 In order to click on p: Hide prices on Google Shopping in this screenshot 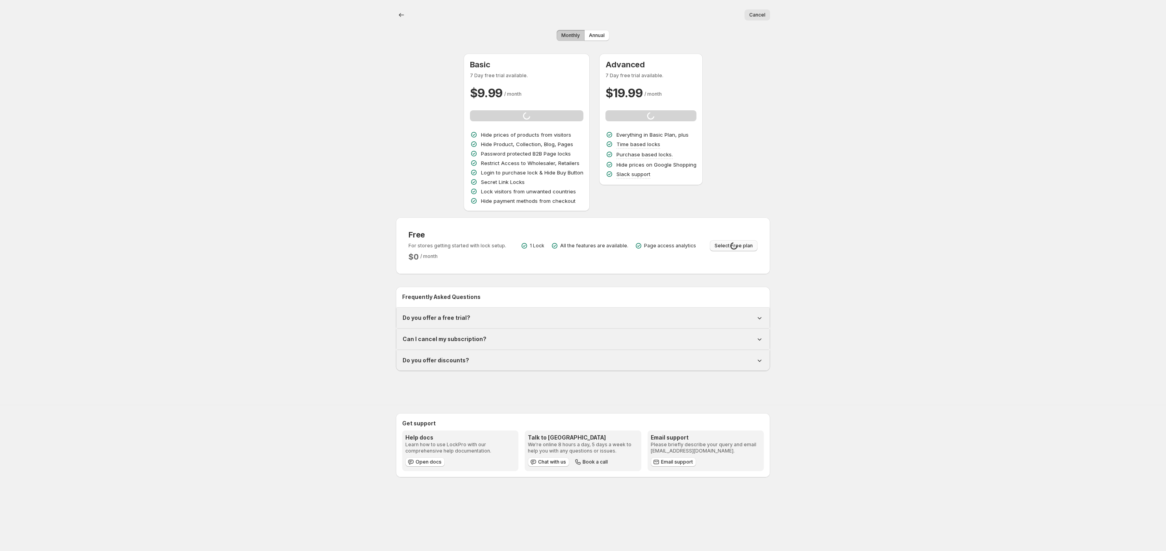, I will do `click(656, 165)`.